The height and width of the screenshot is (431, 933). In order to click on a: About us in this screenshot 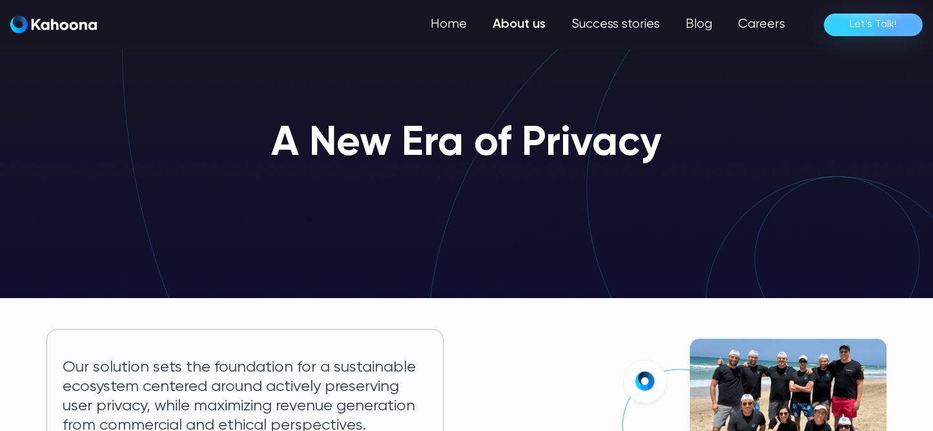, I will do `click(519, 25)`.